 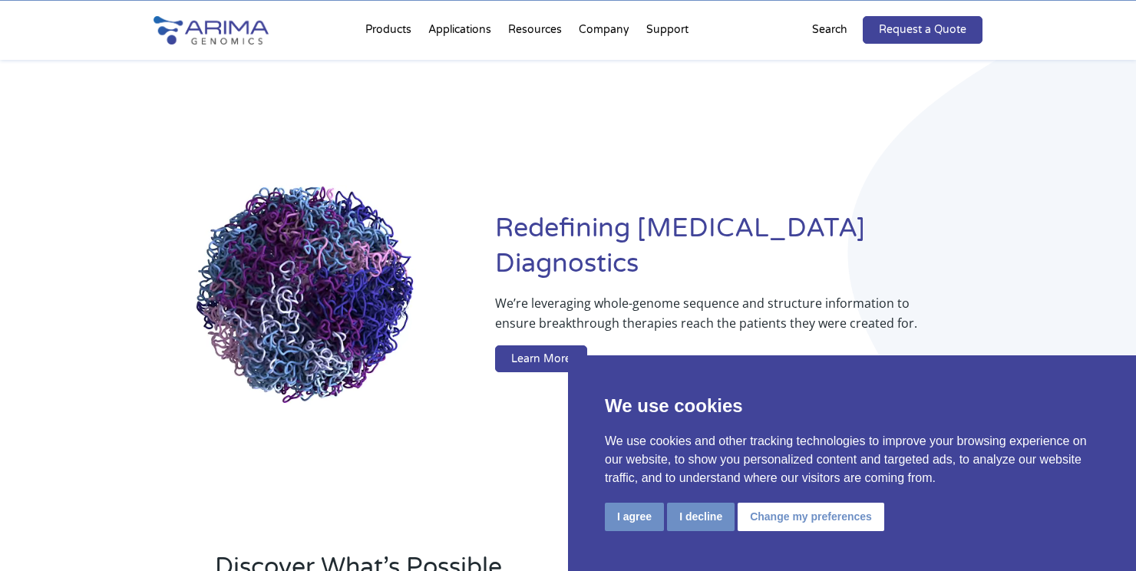 I want to click on p: We’re leveraging whole-genome sequence and structure information to ensure breakthrough therapies..., so click(x=707, y=319).